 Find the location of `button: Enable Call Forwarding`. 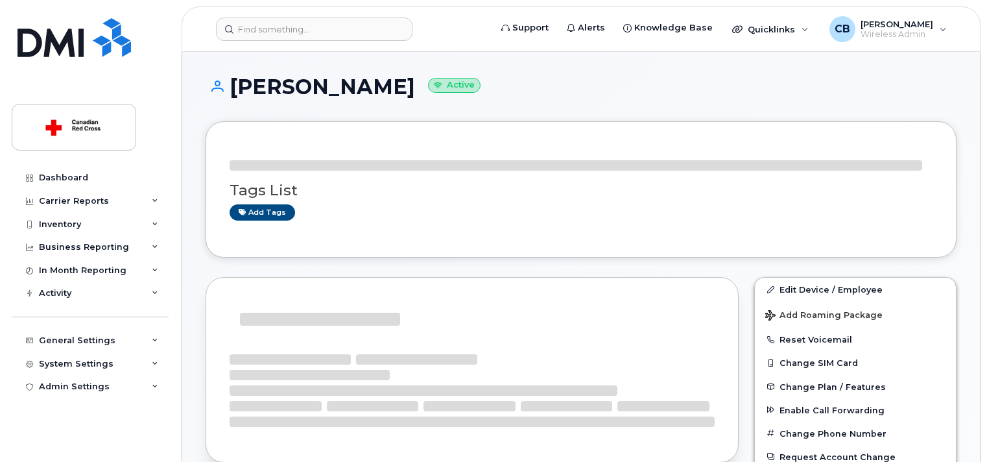

button: Enable Call Forwarding is located at coordinates (855, 410).